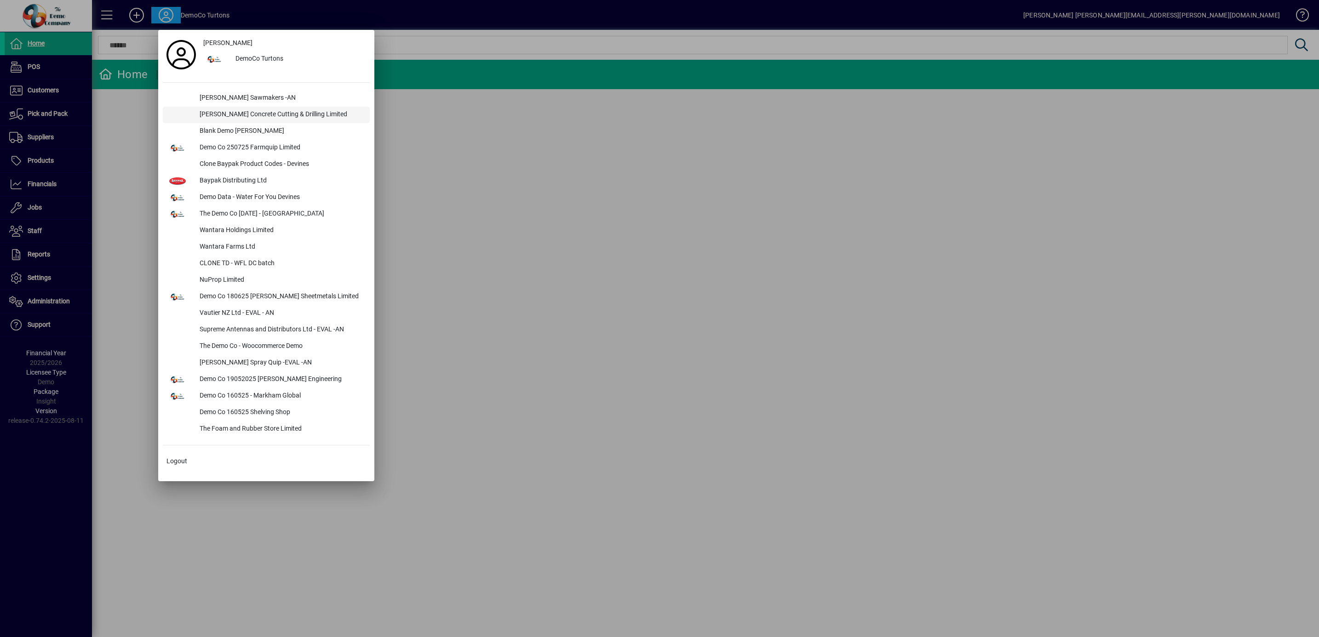 This screenshot has height=637, width=1319. Describe the element at coordinates (266, 281) in the screenshot. I see `button: NuProp Limited` at that location.